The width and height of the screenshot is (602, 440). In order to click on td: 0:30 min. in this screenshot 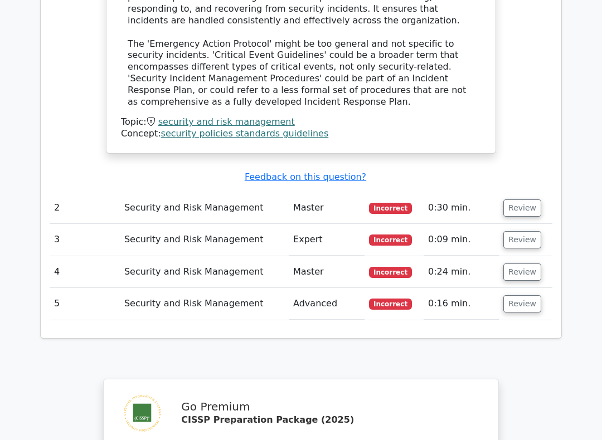, I will do `click(461, 208)`.